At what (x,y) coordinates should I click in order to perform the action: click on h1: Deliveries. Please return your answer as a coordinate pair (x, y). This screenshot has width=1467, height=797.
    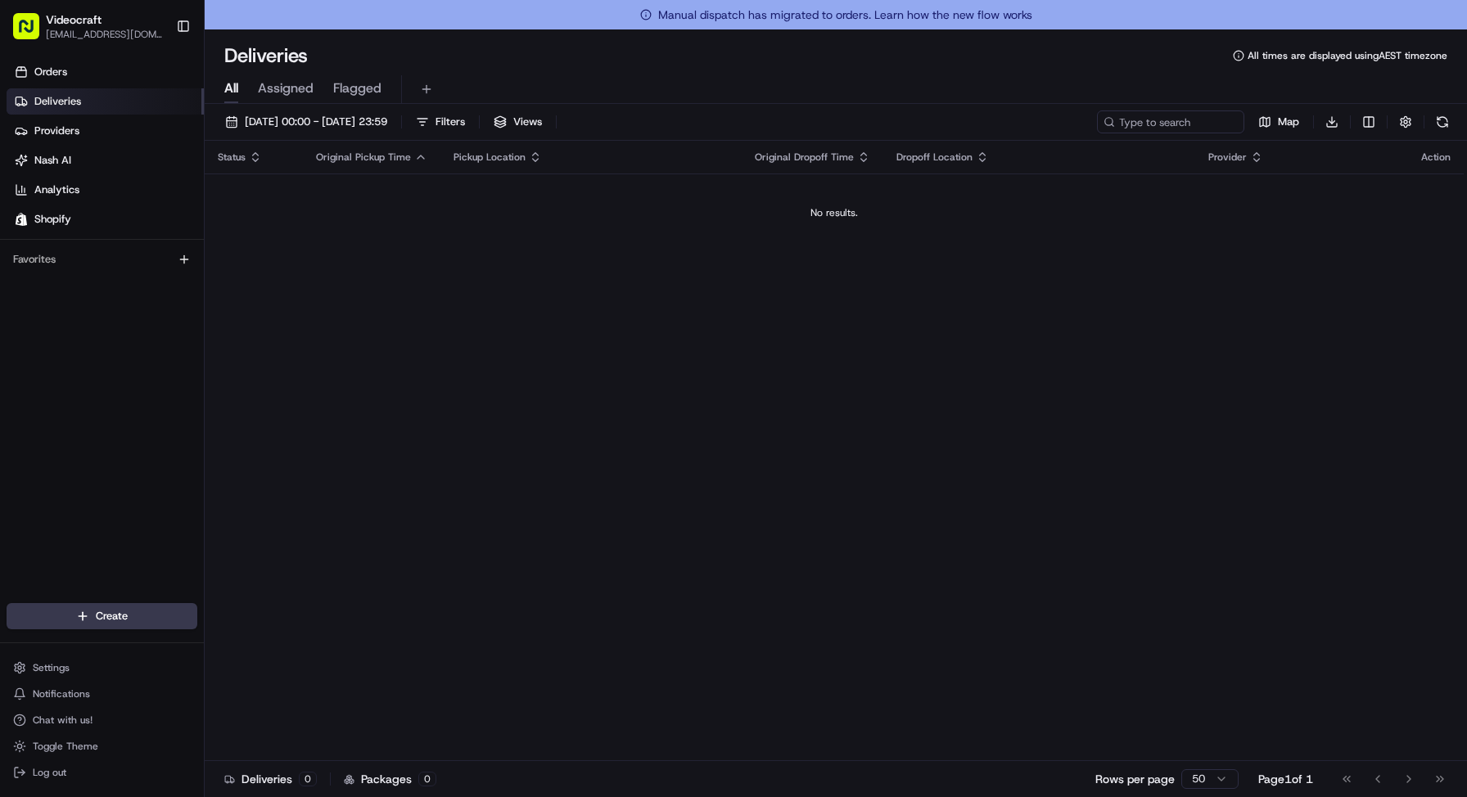
    Looking at the image, I should click on (266, 56).